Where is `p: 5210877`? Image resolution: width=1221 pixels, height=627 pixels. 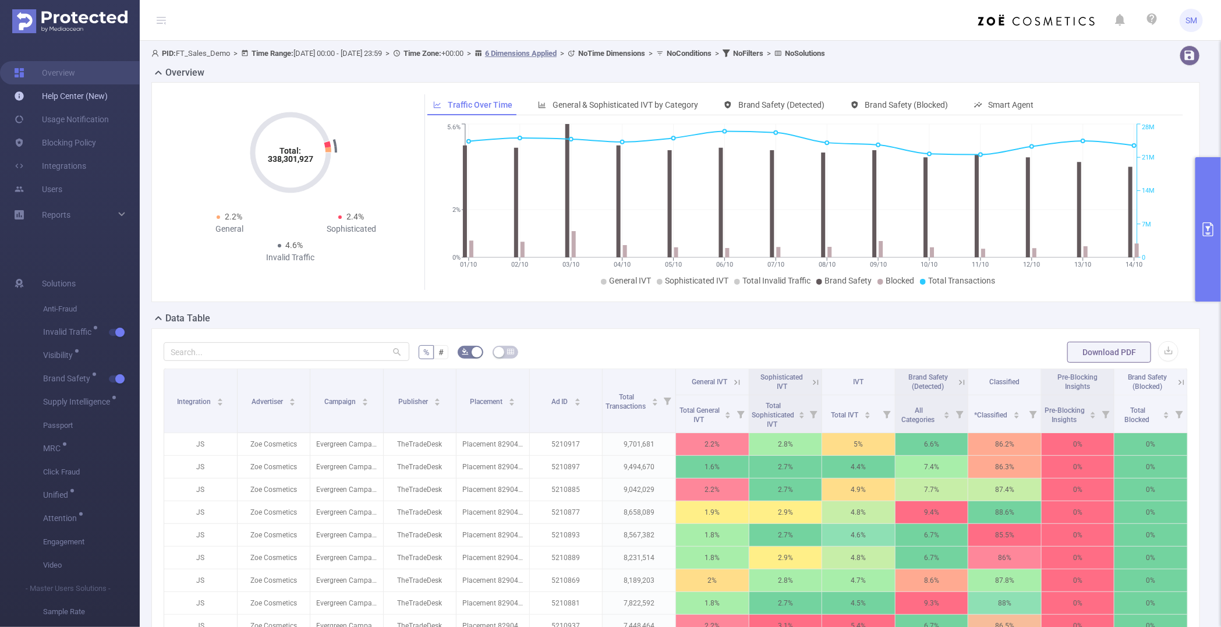
p: 5210877 is located at coordinates (566, 512).